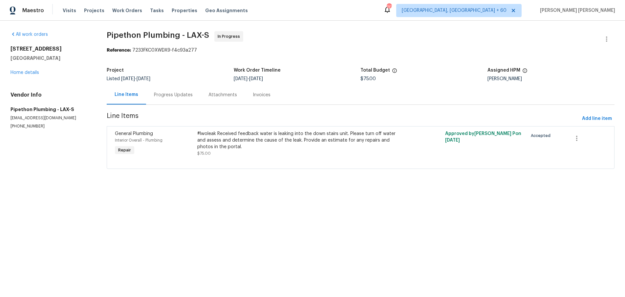  Describe the element at coordinates (126, 95) in the screenshot. I see `div: Line Items` at that location.